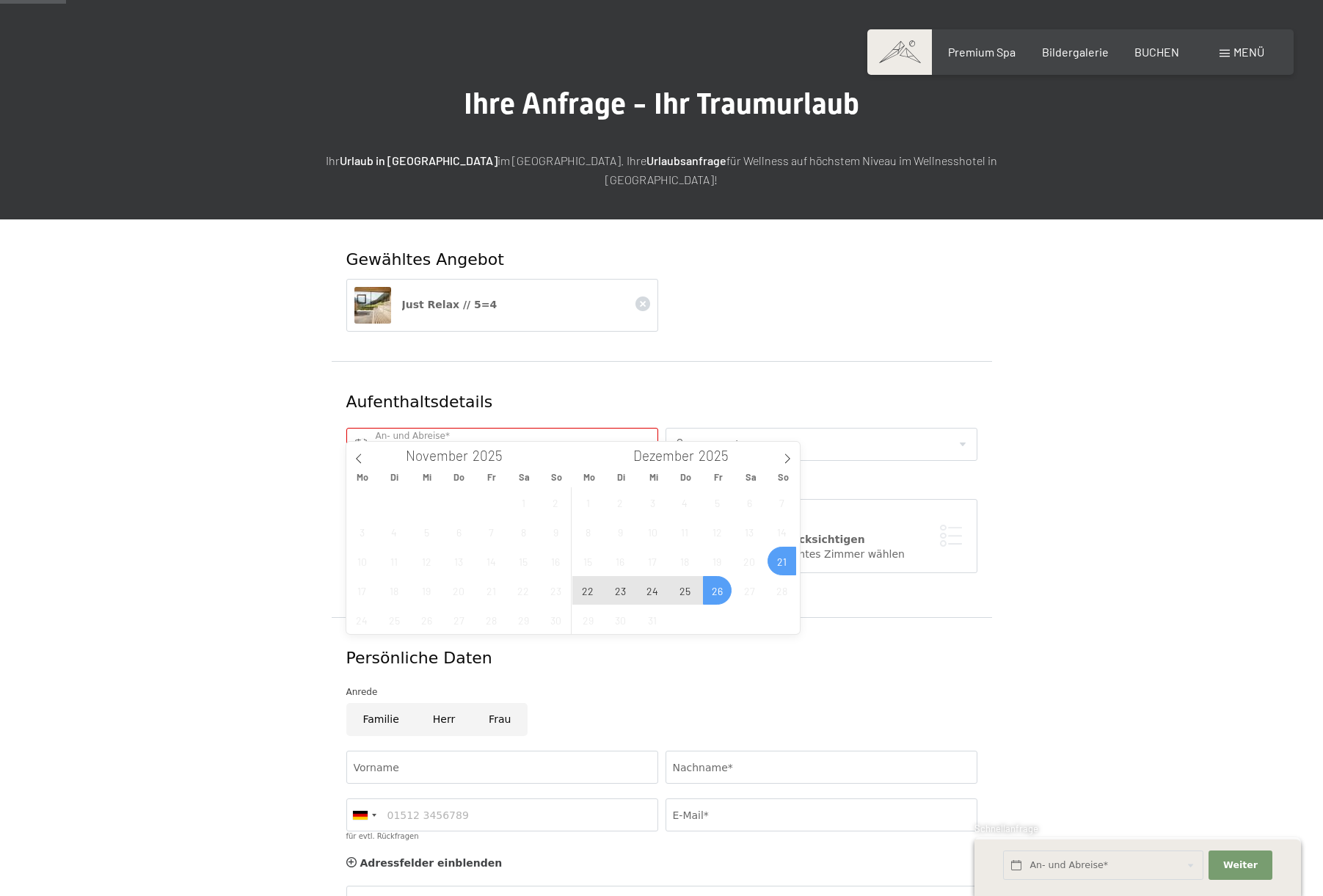 This screenshot has width=1323, height=896. Describe the element at coordinates (661, 103) in the screenshot. I see `span: Ihre Anfrage - Ihr Traumurlaub` at that location.